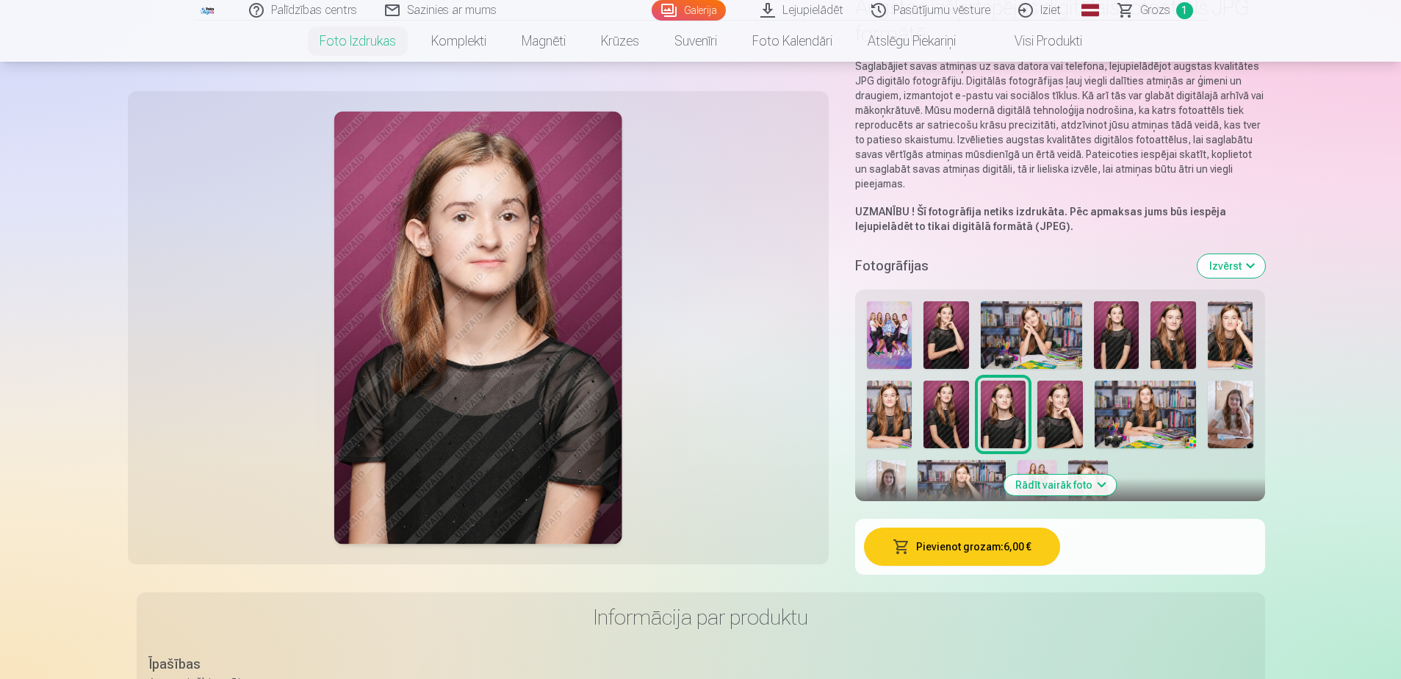  Describe the element at coordinates (962, 547) in the screenshot. I see `button: Pievienot grozam:6,00 €` at that location.